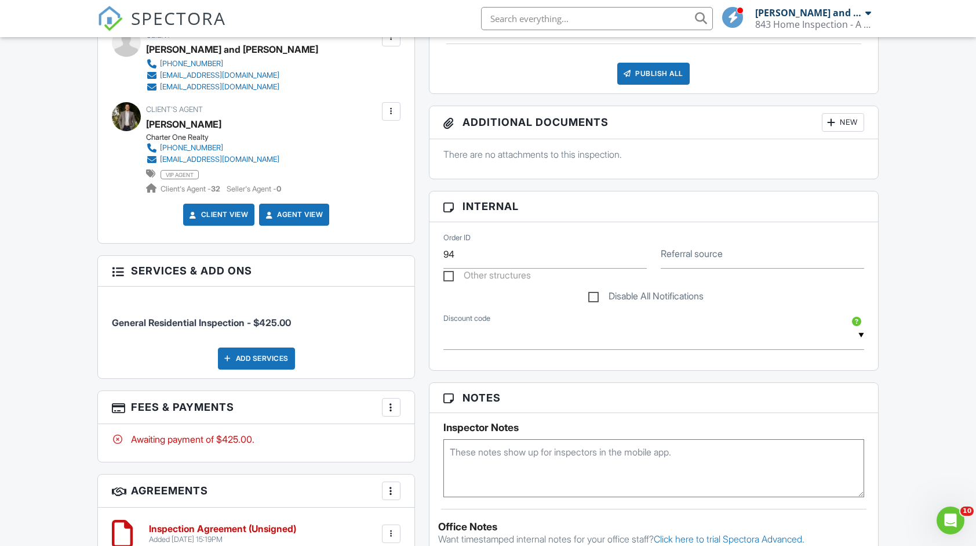 The height and width of the screenshot is (546, 976). I want to click on a: Agent View, so click(293, 215).